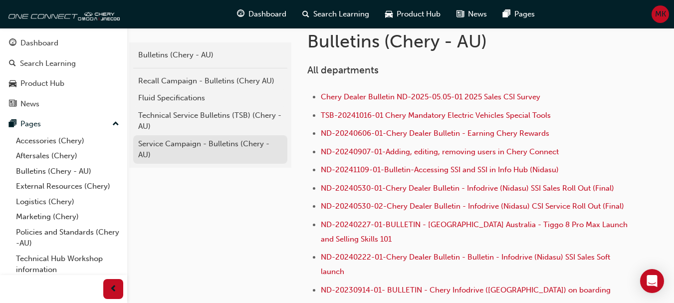  I want to click on a: Dashboard, so click(63, 43).